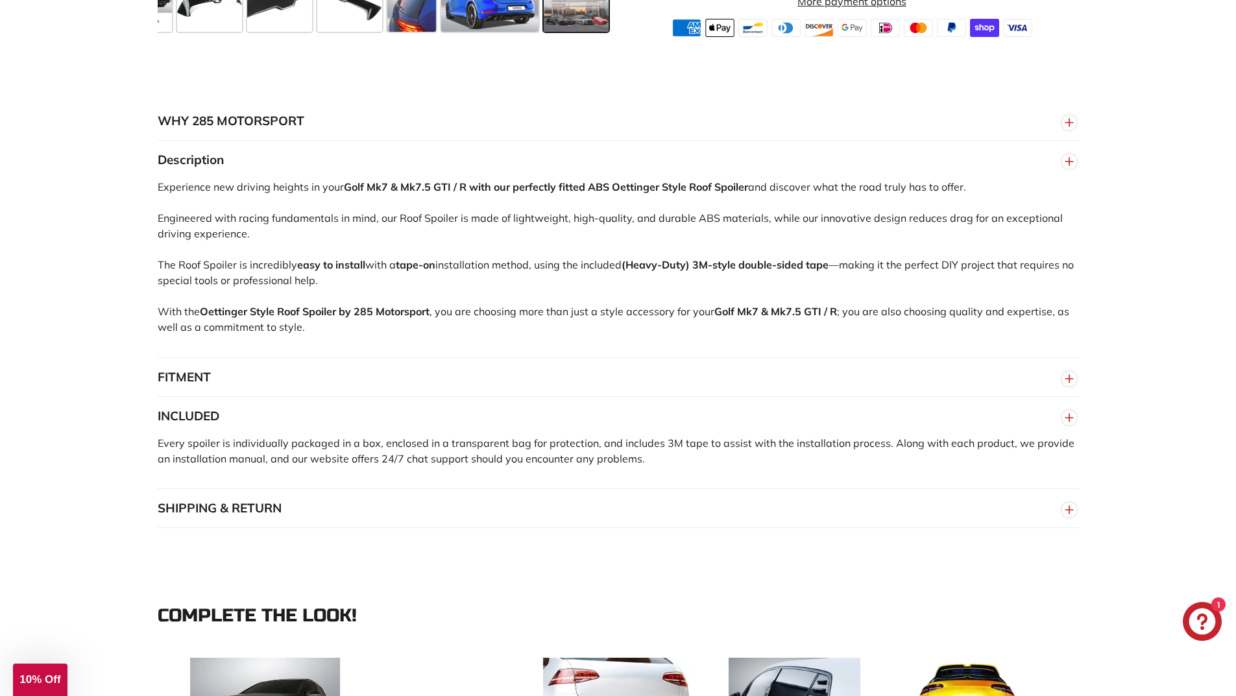 The height and width of the screenshot is (696, 1236). I want to click on span: Every spoiler is individually packaged in a box, enclosed in a transparent bag for protection, an..., so click(616, 451).